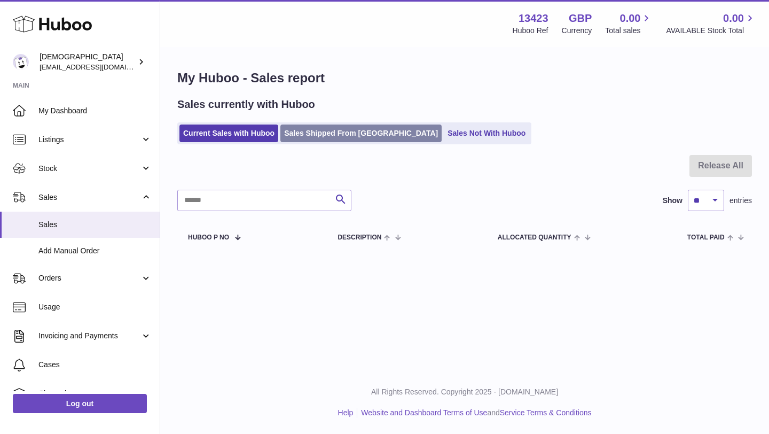 The image size is (769, 434). Describe the element at coordinates (424, 412) in the screenshot. I see `a: Website and Dashboard Terms of Use` at that location.